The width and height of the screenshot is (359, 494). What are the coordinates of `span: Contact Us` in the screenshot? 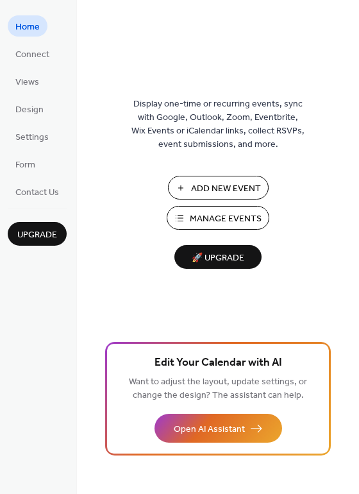 It's located at (37, 192).